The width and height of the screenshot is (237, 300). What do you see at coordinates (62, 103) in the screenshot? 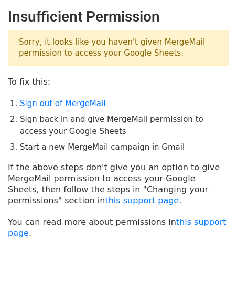
I see `a: Sign out of MergeMail` at bounding box center [62, 103].